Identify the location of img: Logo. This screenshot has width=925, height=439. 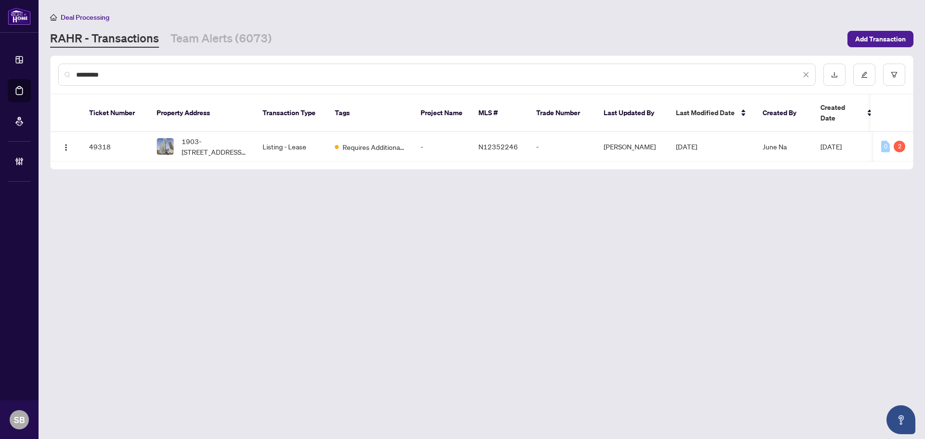
(66, 147).